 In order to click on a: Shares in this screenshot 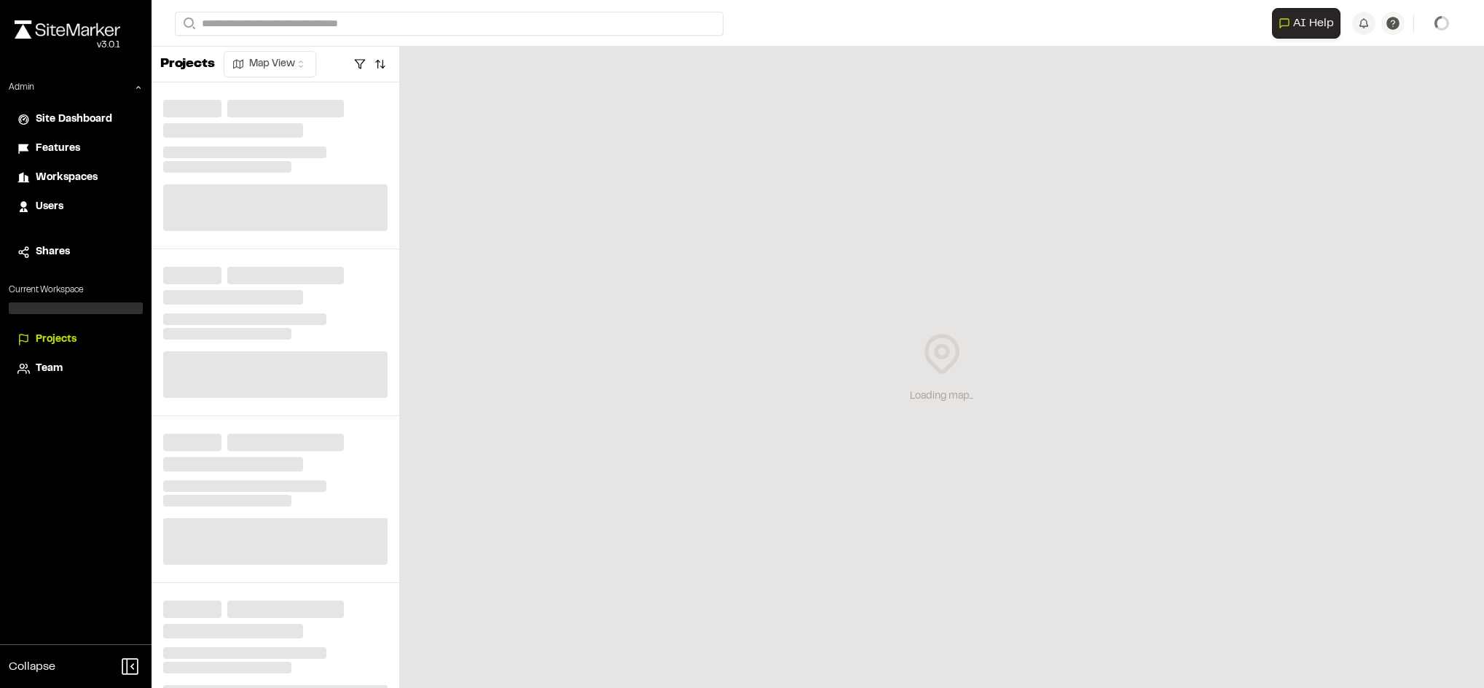, I will do `click(76, 252)`.